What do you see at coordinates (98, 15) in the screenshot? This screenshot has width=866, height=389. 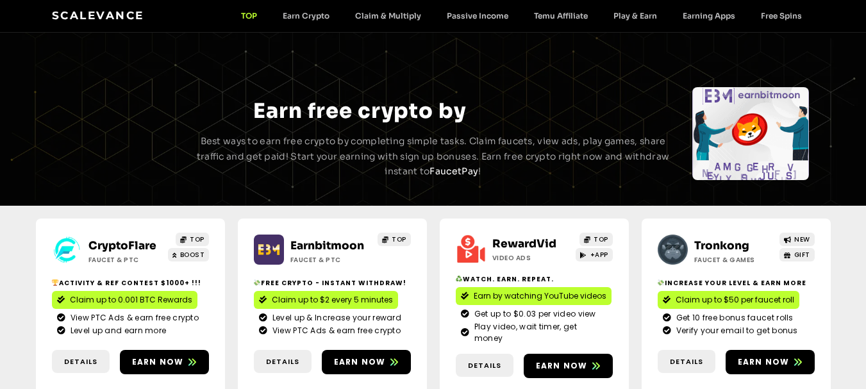 I see `a: Scalevance` at bounding box center [98, 15].